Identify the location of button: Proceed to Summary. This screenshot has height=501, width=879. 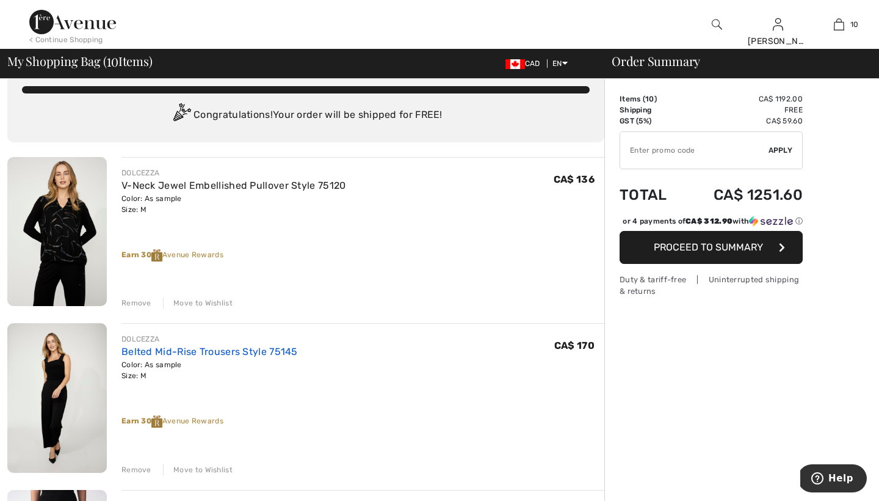
(711, 247).